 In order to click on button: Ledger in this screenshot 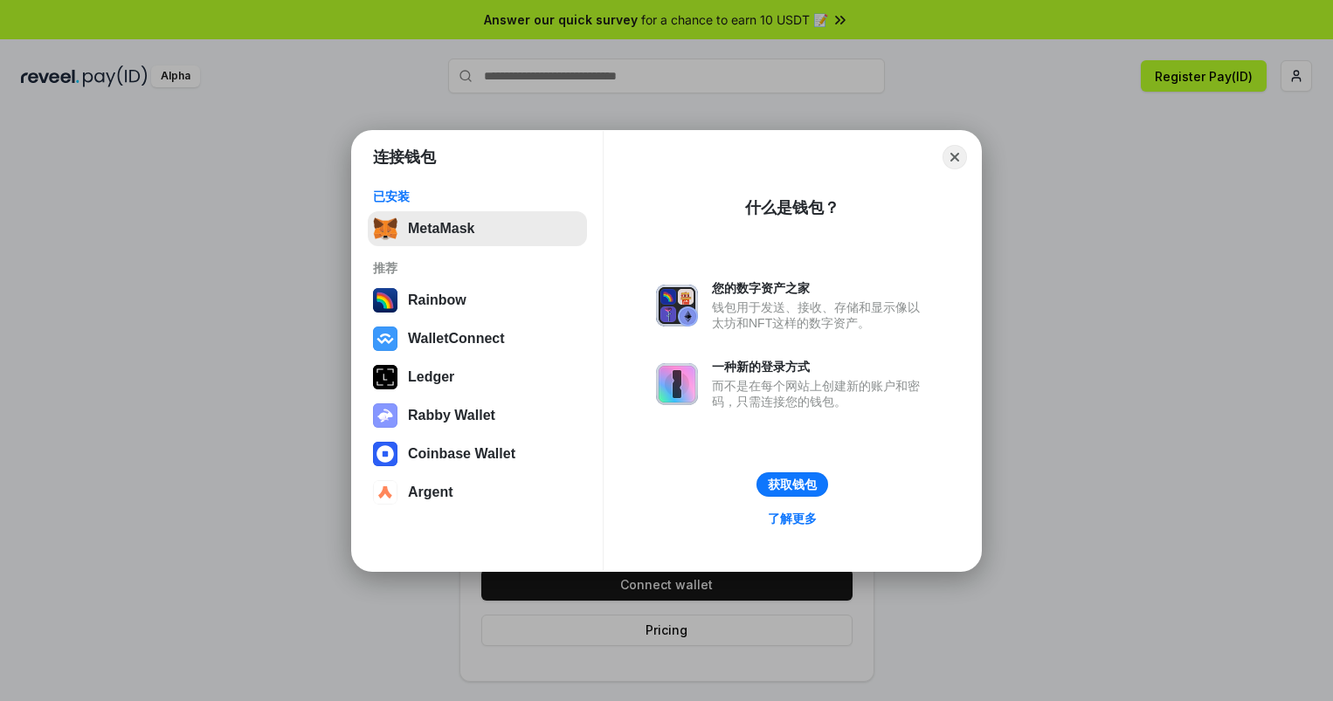, I will do `click(477, 377)`.